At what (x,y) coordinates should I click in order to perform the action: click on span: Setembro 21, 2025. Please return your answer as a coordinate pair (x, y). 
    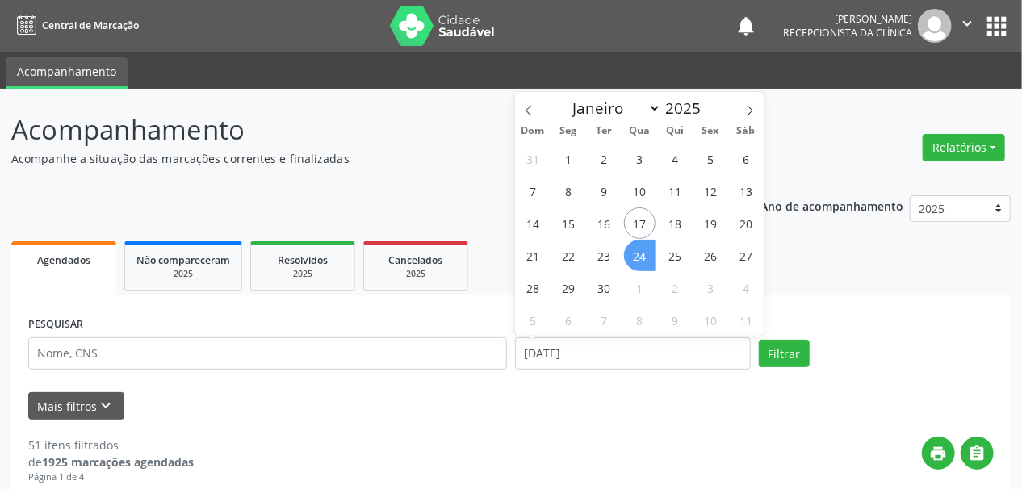
    Looking at the image, I should click on (533, 255).